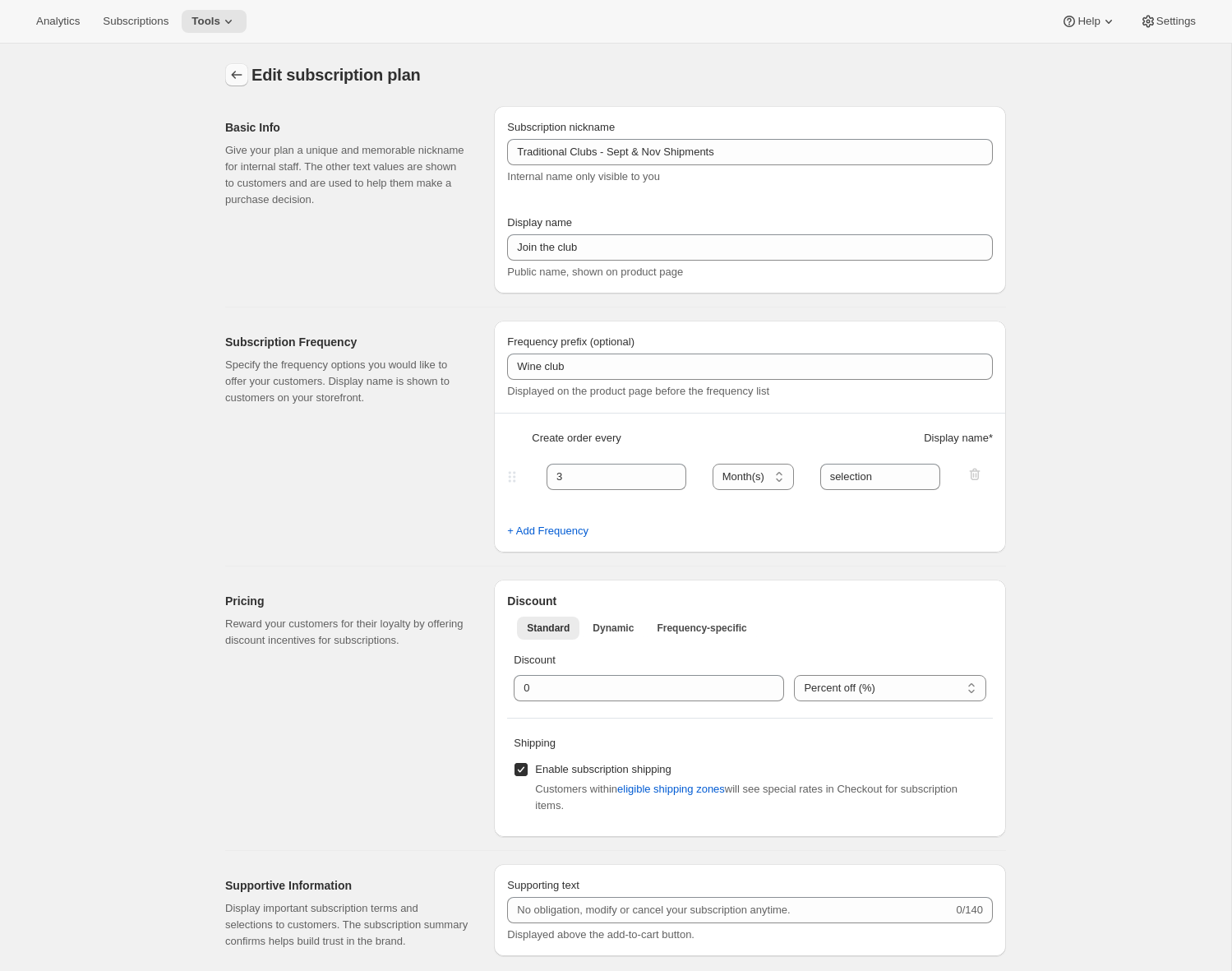 The height and width of the screenshot is (971, 1232). Describe the element at coordinates (236, 75) in the screenshot. I see `button: Subscription plans` at that location.